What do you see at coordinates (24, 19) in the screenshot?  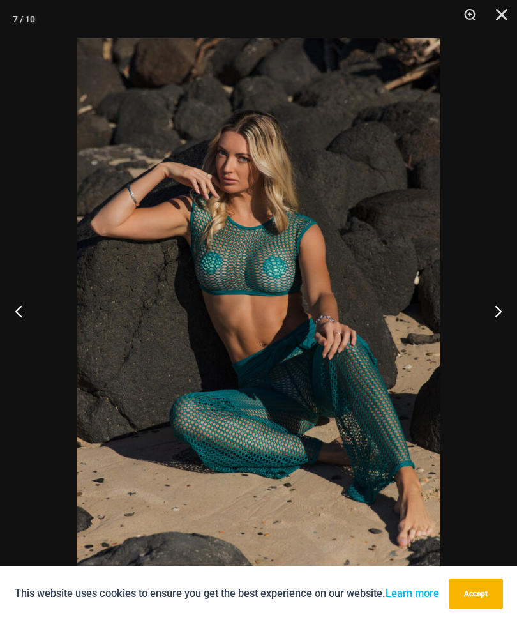 I see `div: 7 / 10` at bounding box center [24, 19].